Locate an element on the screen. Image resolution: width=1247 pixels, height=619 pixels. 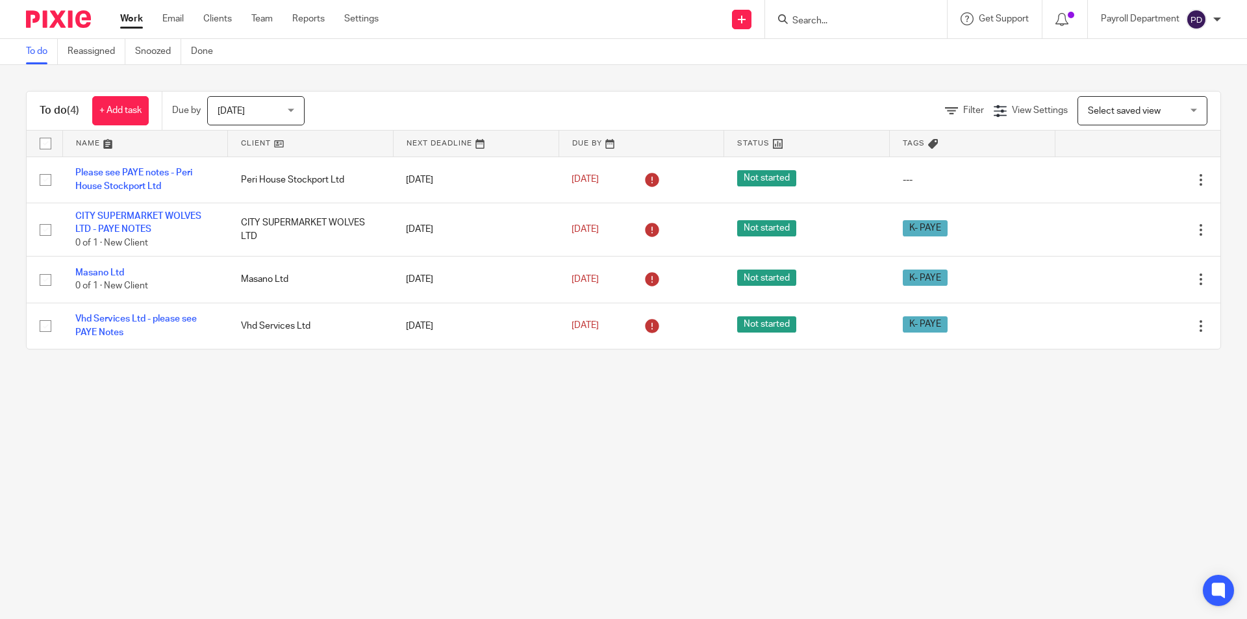
td: Peri House Stockport Ltd is located at coordinates (310, 179).